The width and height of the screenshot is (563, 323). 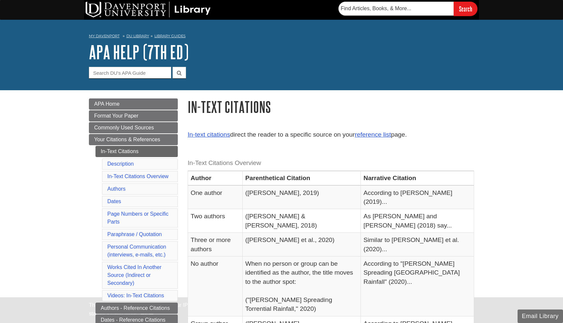 I want to click on a: Commonly Used Sources, so click(x=133, y=128).